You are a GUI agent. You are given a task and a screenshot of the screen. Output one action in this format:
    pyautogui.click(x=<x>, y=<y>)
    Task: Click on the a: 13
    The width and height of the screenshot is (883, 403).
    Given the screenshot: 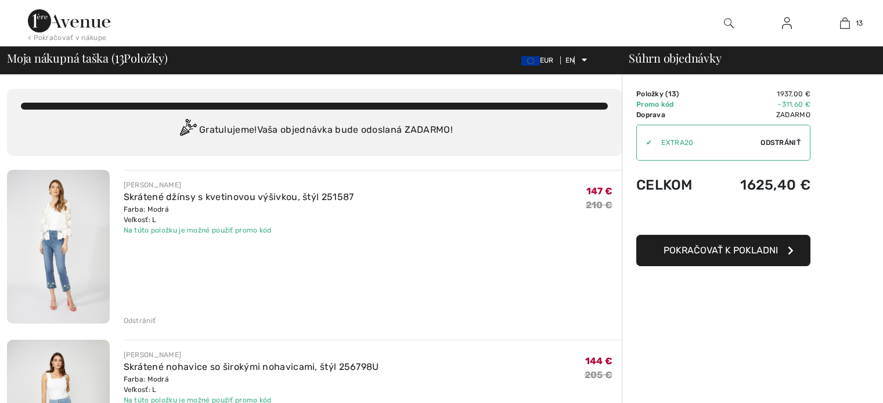 What is the action you would take?
    pyautogui.click(x=845, y=23)
    